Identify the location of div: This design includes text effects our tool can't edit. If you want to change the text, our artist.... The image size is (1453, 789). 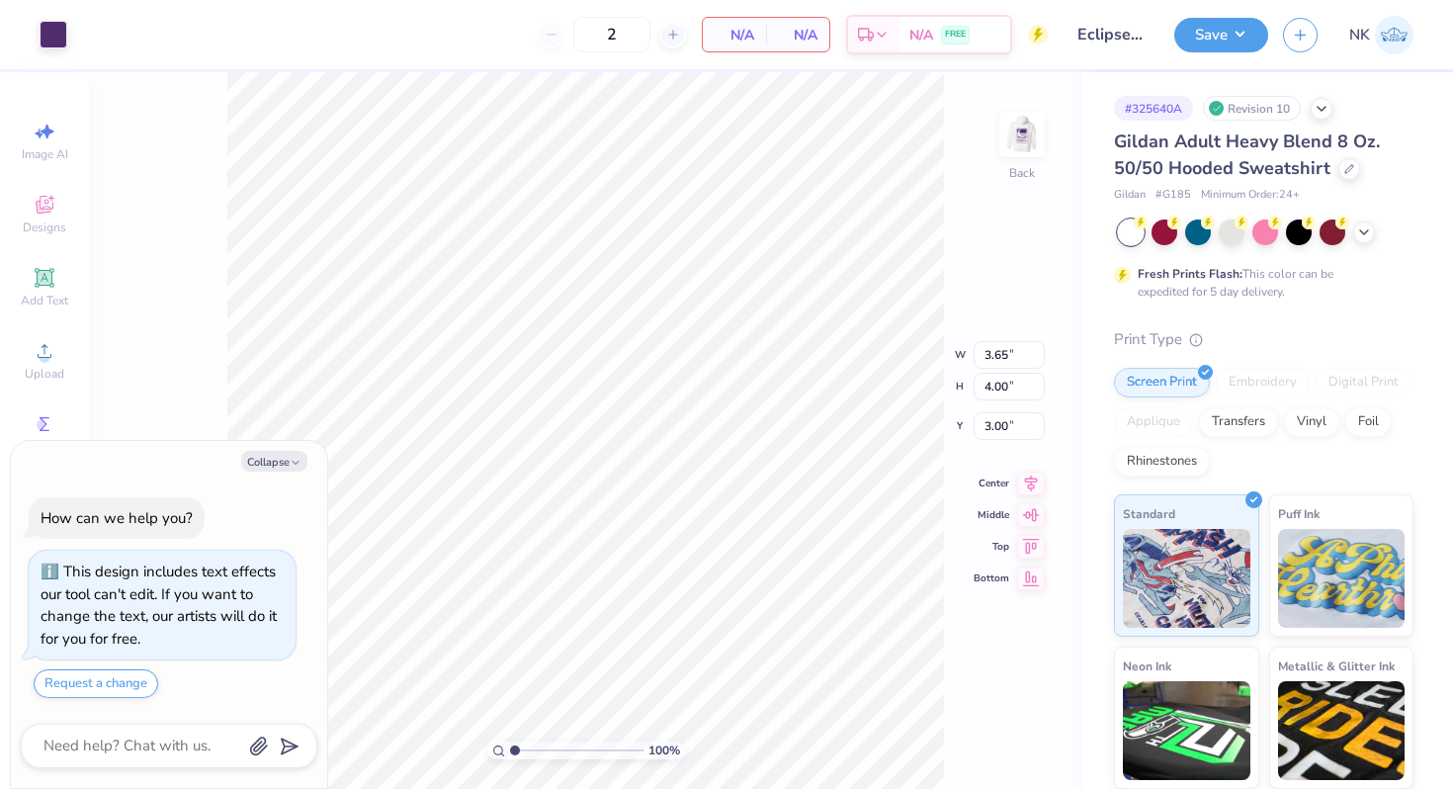
(158, 605).